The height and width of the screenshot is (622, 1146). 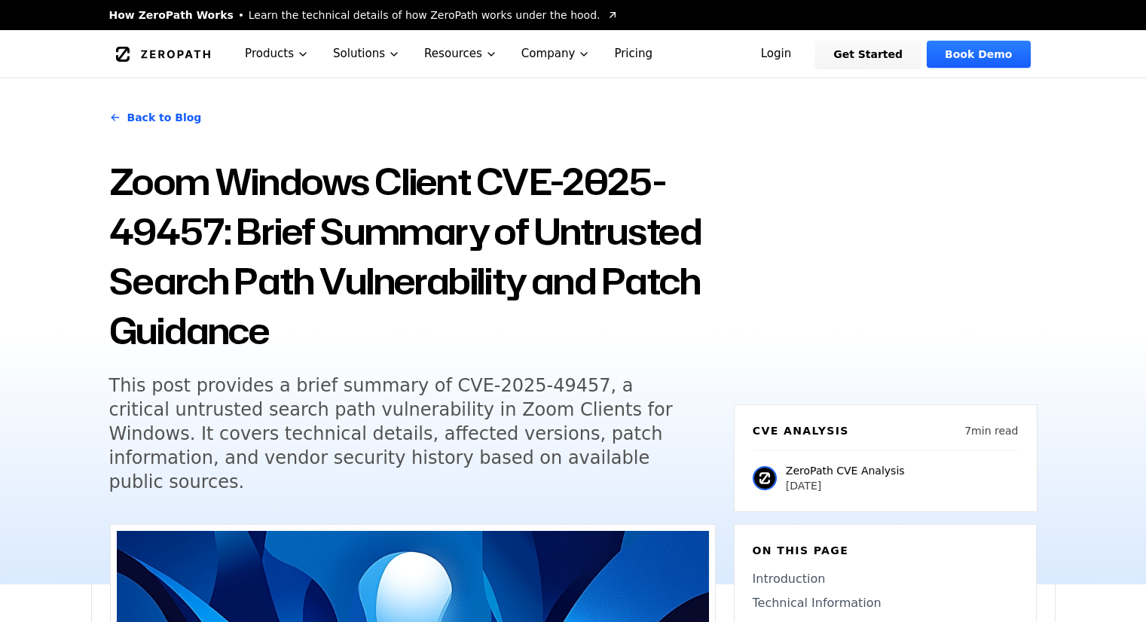 I want to click on h1: Zoom Windows Client CVE-2025-49457: Brief Summary of Untrusted Search Path Vulnerability and Patc..., so click(x=412, y=256).